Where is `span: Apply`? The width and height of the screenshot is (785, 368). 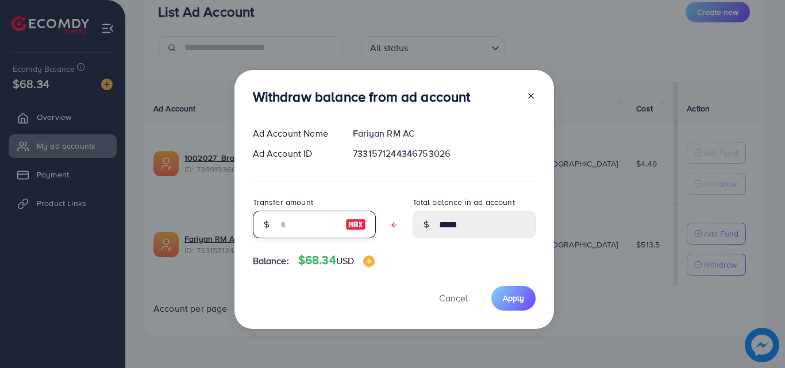
span: Apply is located at coordinates (513, 298).